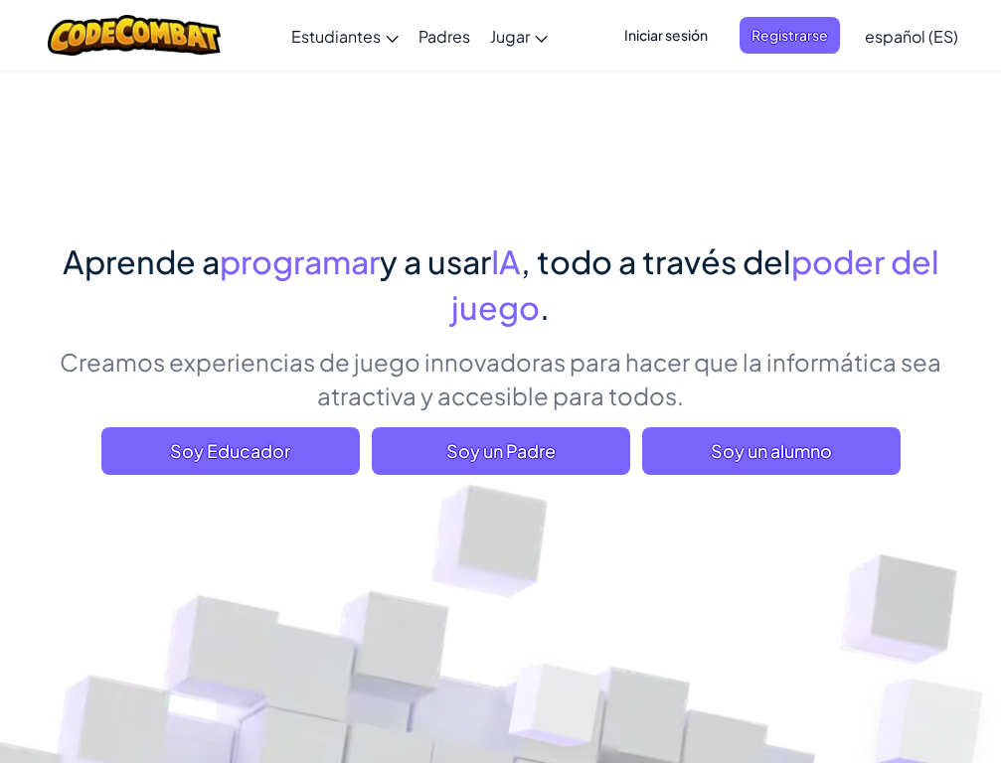  Describe the element at coordinates (911, 36) in the screenshot. I see `span: español (ES)` at that location.